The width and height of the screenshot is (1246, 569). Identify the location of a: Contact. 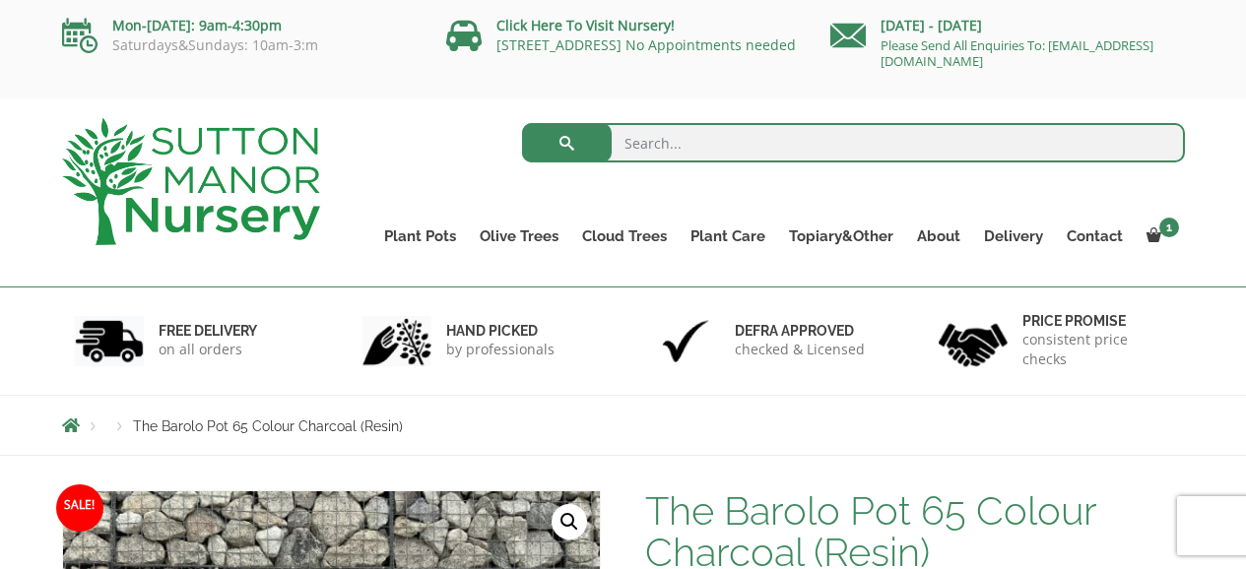
(1094, 236).